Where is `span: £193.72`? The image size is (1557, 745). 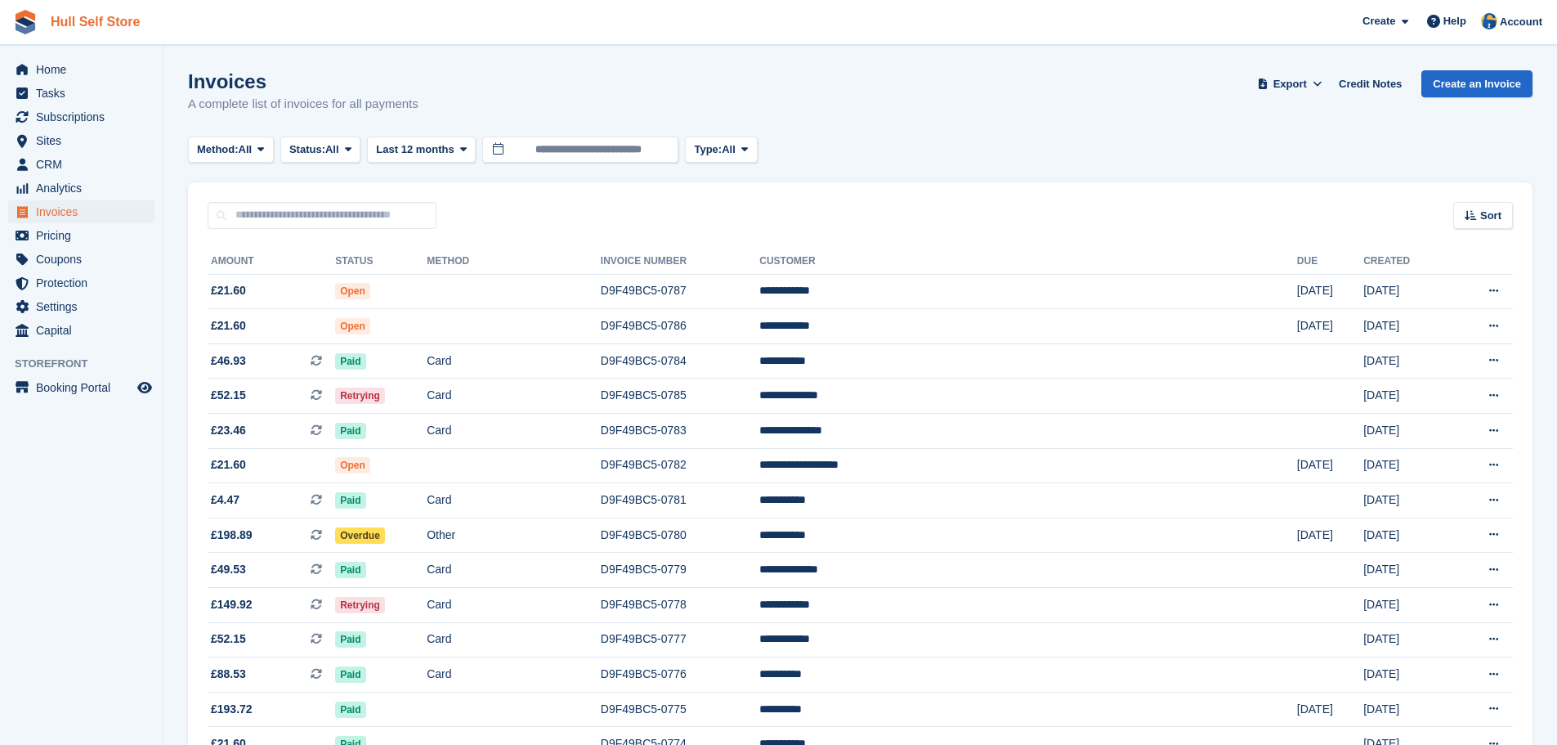
span: £193.72 is located at coordinates (231, 709).